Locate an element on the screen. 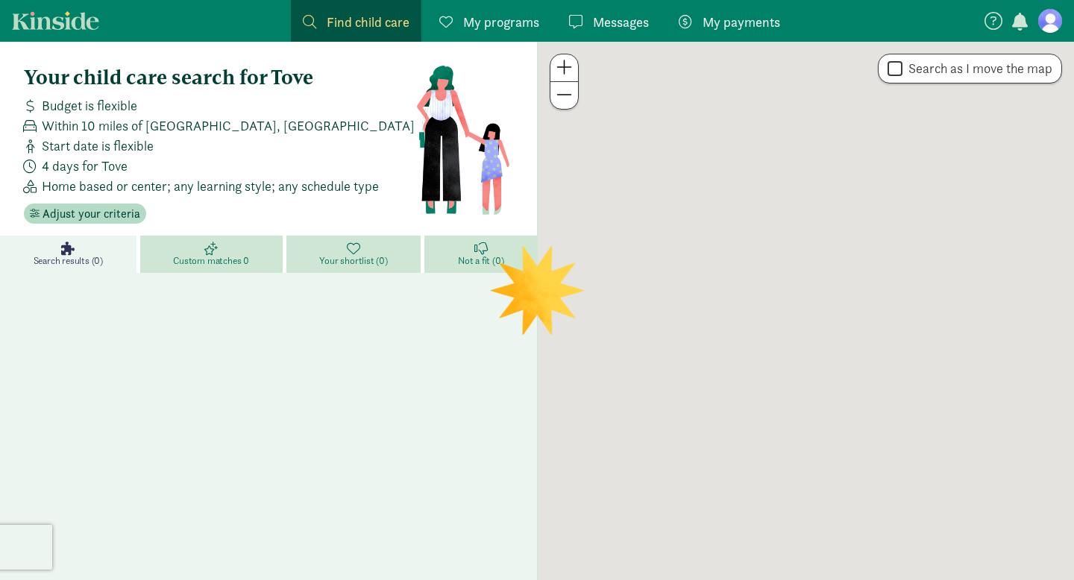  a: Your shortlist (0) is located at coordinates (356, 254).